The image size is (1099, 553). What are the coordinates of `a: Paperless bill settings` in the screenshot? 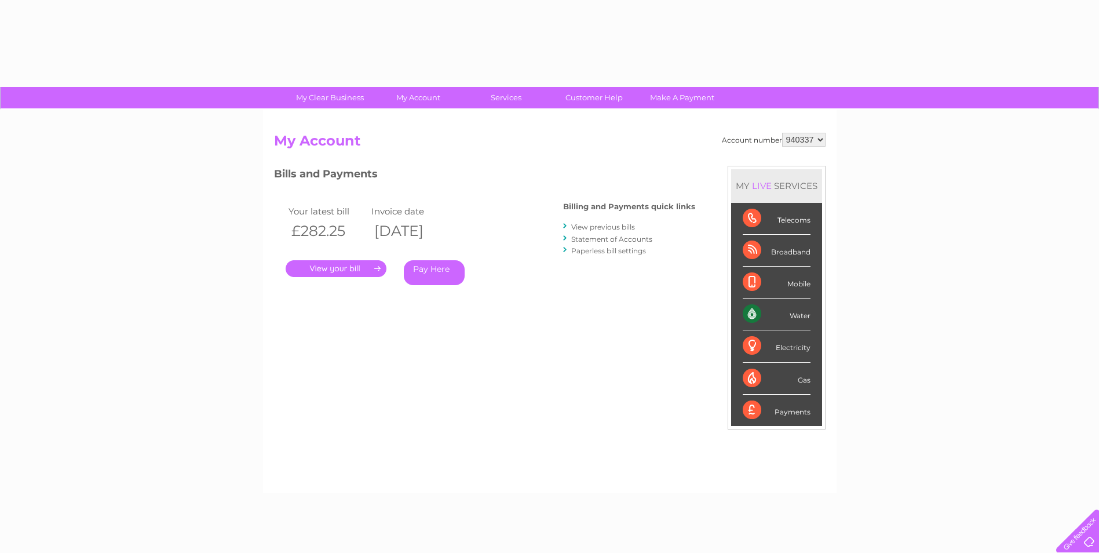 It's located at (608, 250).